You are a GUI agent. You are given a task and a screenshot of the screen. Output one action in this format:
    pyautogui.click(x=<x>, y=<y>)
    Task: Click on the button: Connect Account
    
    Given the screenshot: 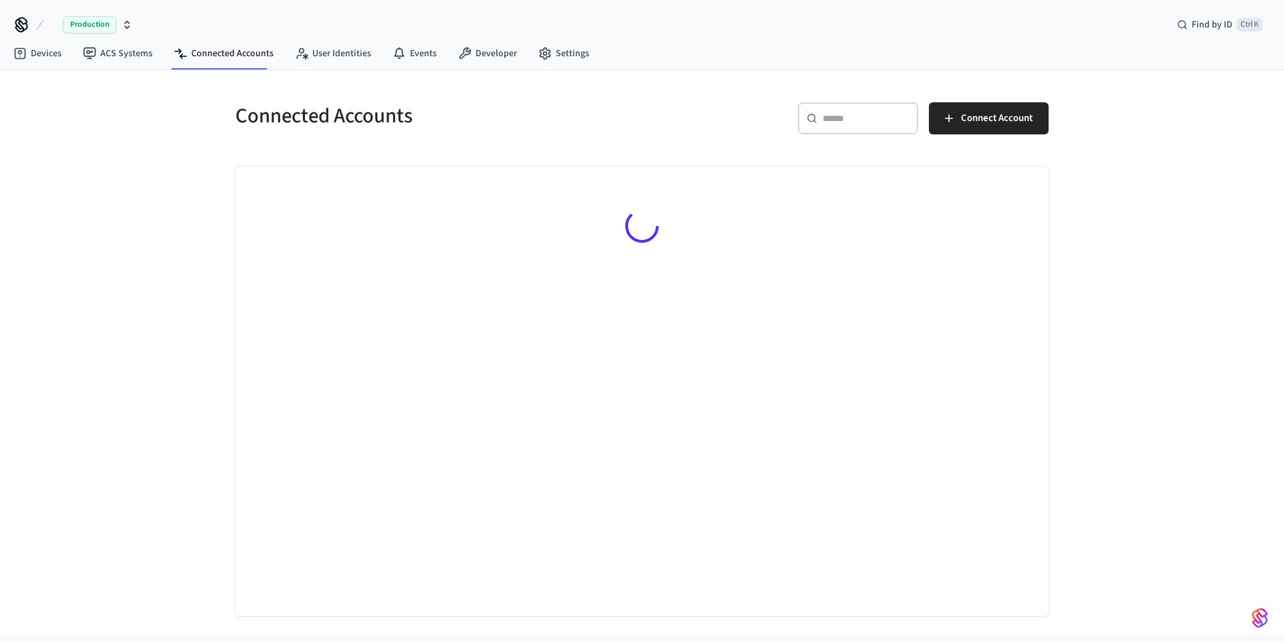 What is the action you would take?
    pyautogui.click(x=989, y=118)
    